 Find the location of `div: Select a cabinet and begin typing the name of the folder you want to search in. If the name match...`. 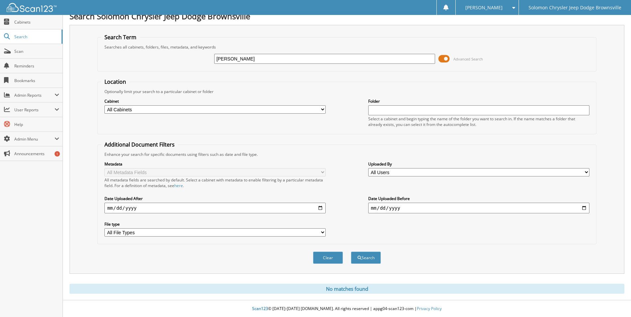

div: Select a cabinet and begin typing the name of the folder you want to search in. If the name match... is located at coordinates (478, 122).